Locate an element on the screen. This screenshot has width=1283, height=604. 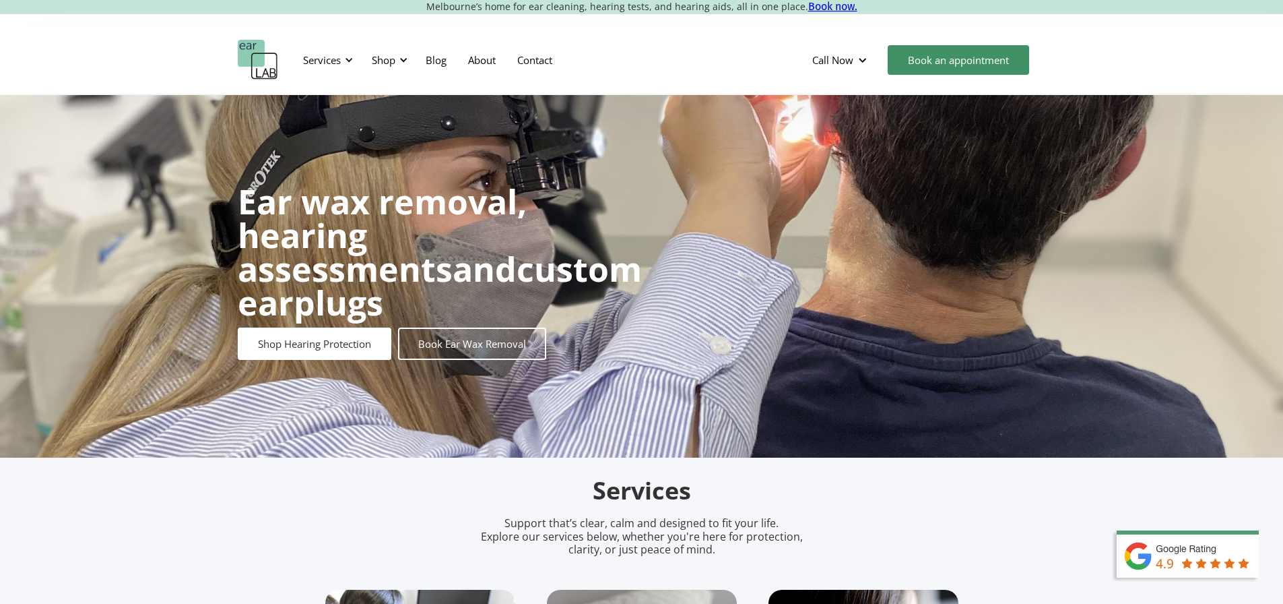
strong: Ear wax removal, hearing assessments is located at coordinates (382, 235).